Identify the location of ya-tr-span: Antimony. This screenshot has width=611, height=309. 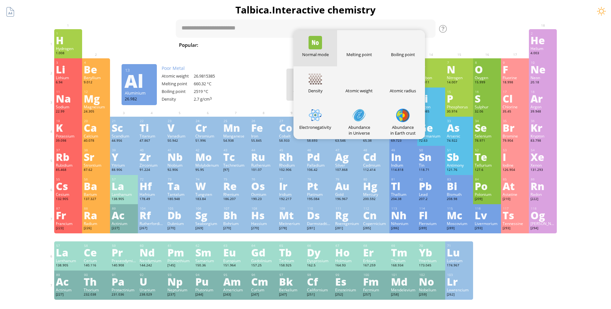
(455, 165).